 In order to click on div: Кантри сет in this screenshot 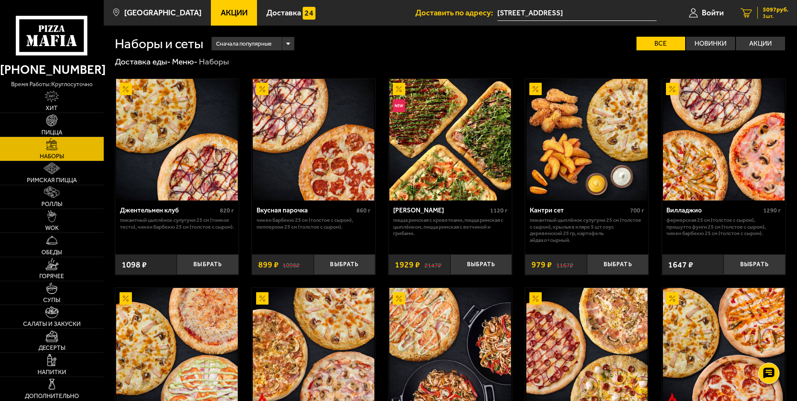, I will do `click(579, 210)`.